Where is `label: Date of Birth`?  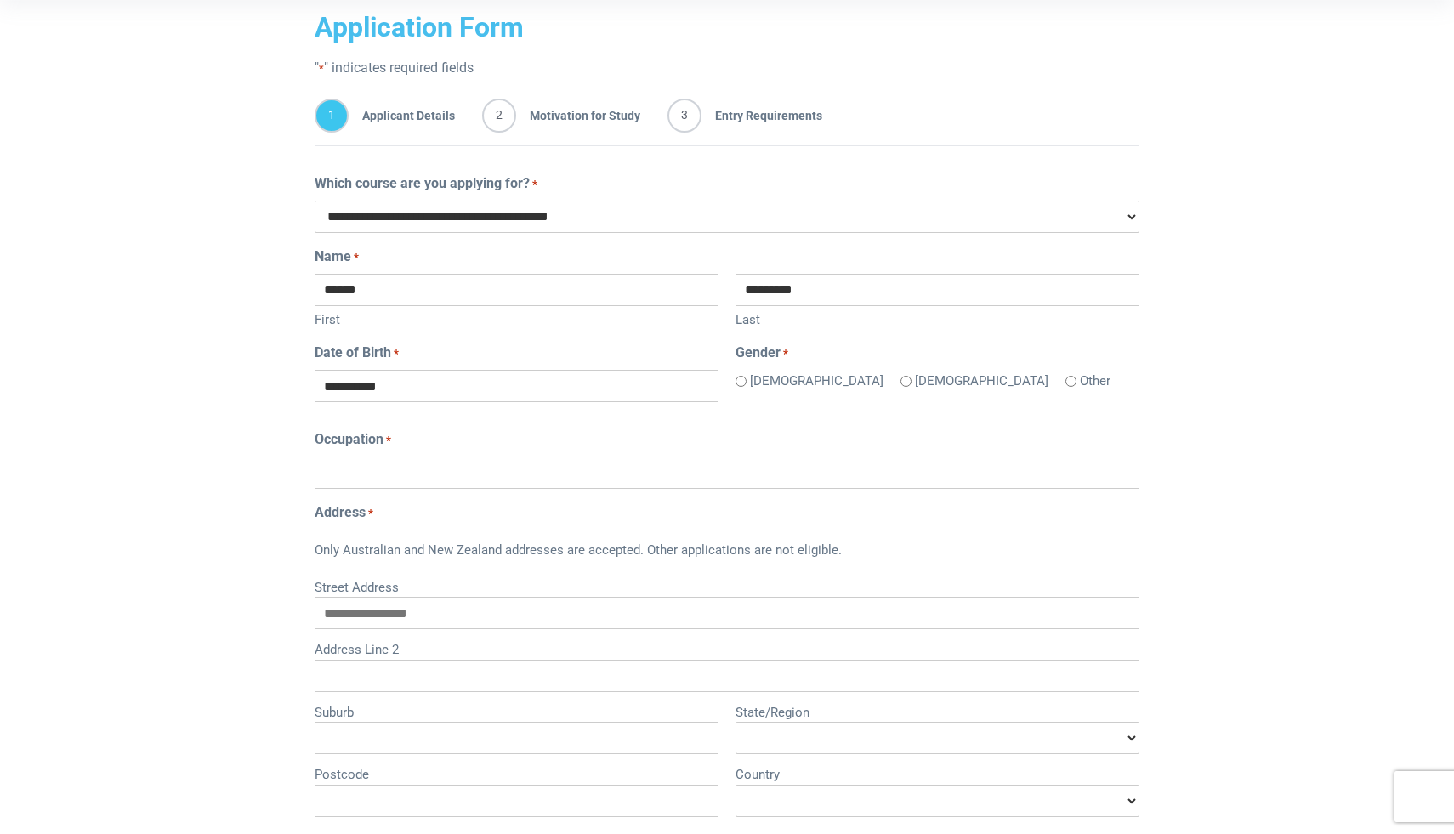
label: Date of Birth is located at coordinates (356, 353).